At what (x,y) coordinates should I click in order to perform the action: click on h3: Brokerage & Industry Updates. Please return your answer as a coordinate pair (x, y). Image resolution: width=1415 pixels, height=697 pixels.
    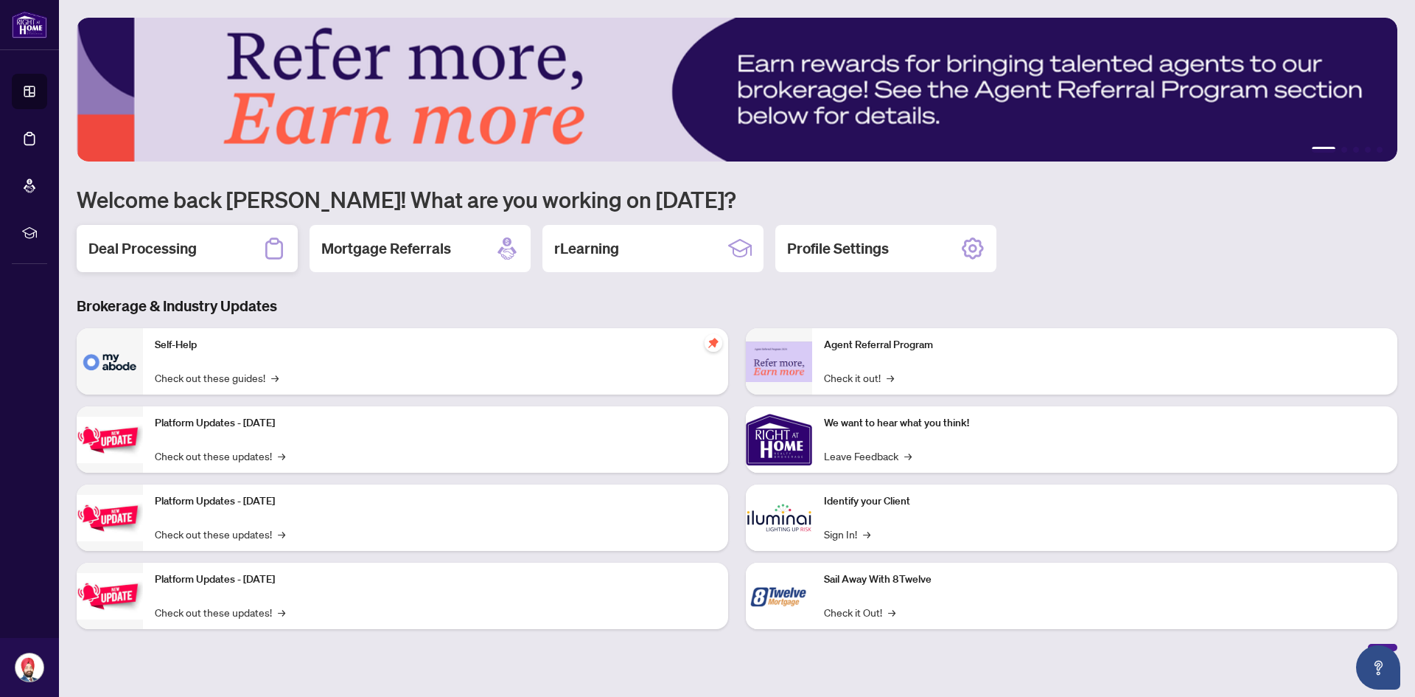
    Looking at the image, I should click on (737, 306).